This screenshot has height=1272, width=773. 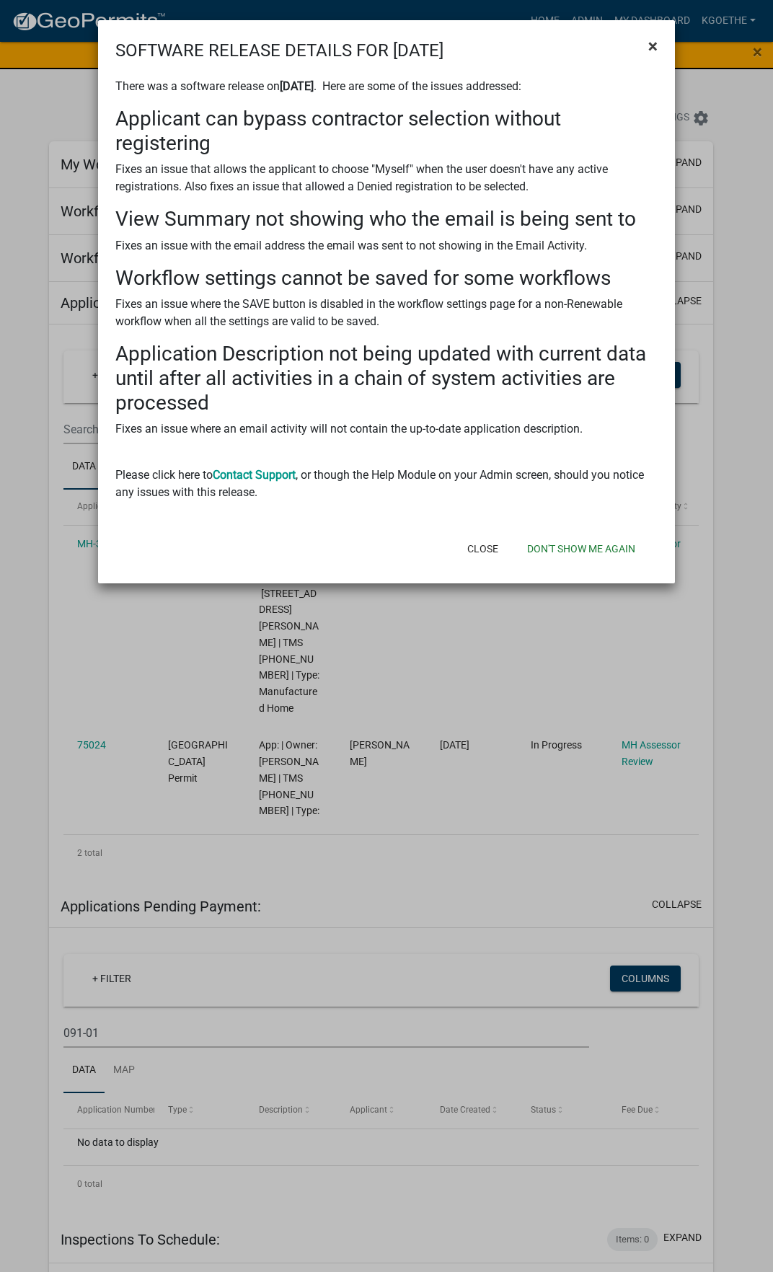 What do you see at coordinates (254, 474) in the screenshot?
I see `a: Contact Support` at bounding box center [254, 474].